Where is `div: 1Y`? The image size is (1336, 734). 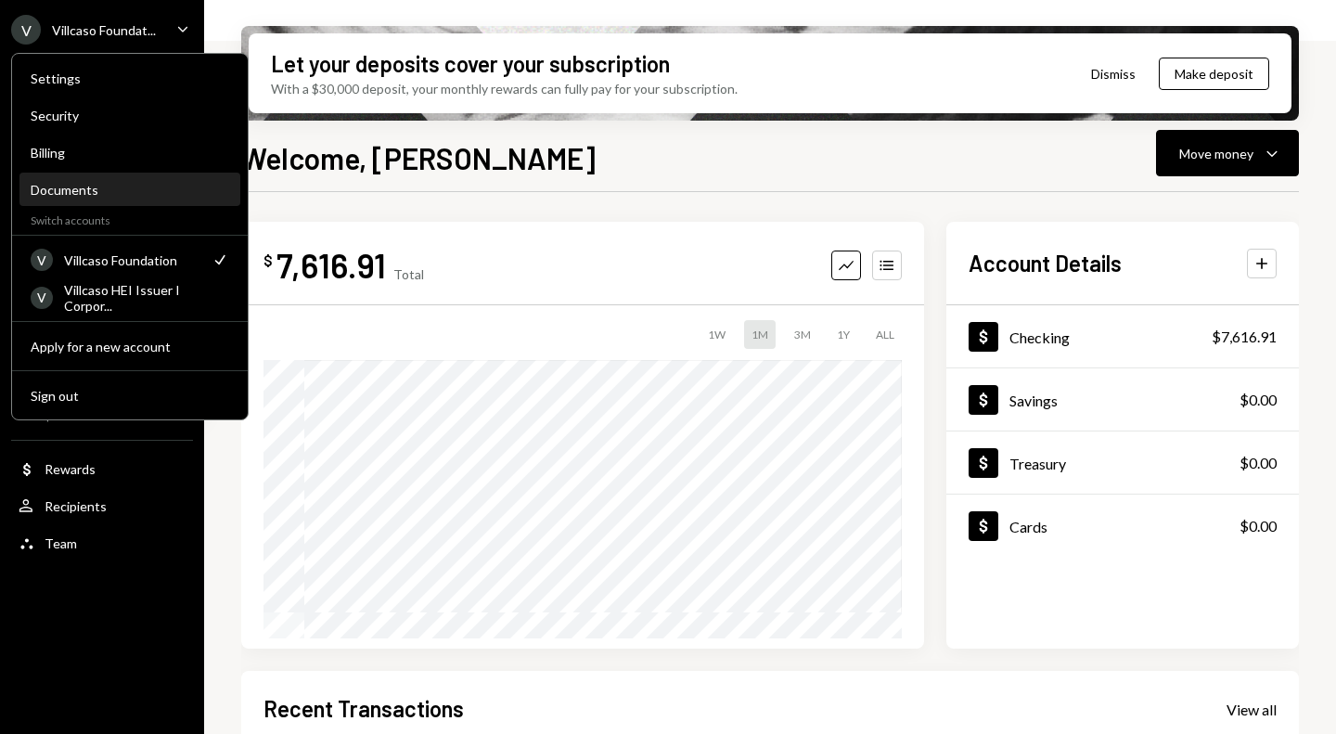 div: 1Y is located at coordinates (843, 334).